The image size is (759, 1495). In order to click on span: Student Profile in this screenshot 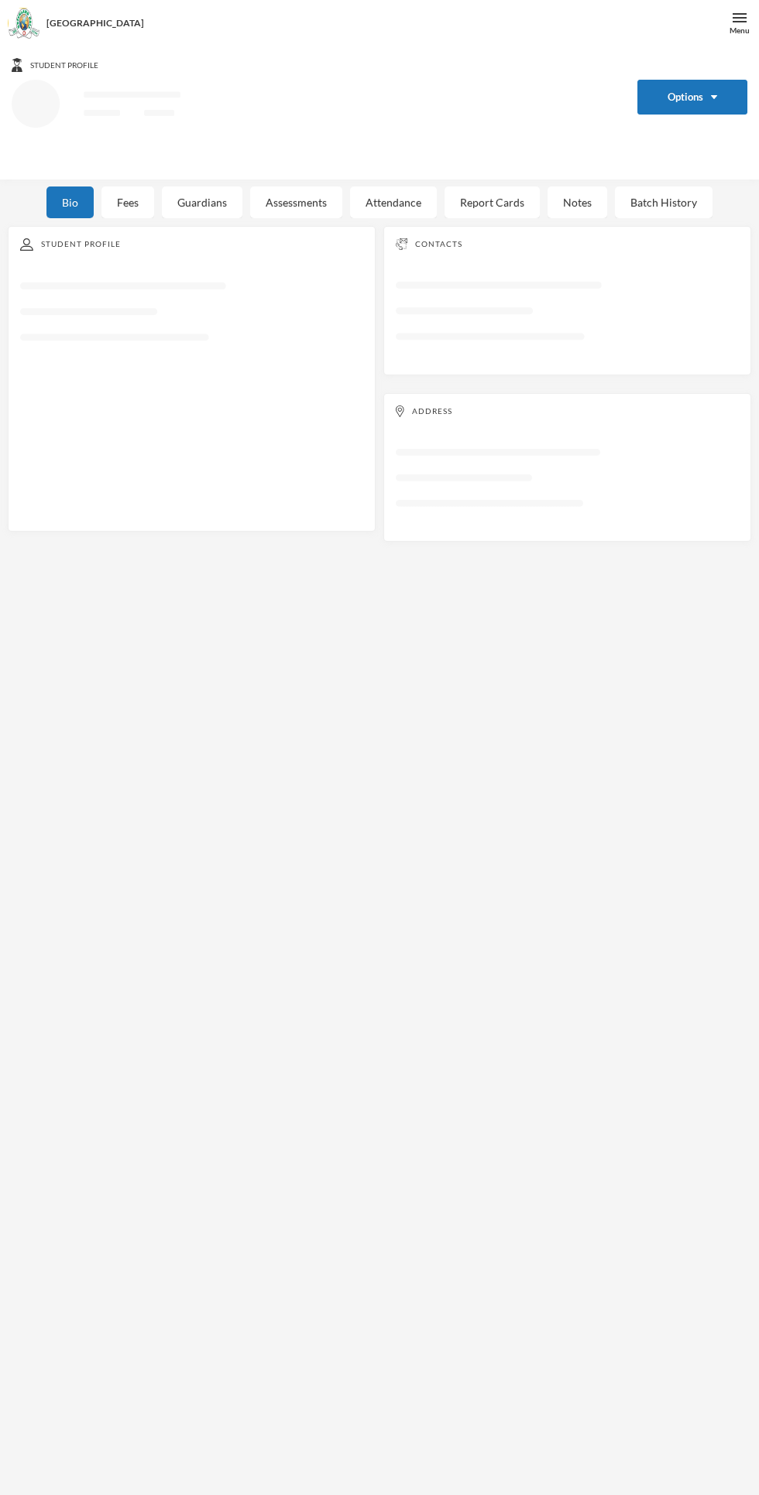, I will do `click(64, 65)`.